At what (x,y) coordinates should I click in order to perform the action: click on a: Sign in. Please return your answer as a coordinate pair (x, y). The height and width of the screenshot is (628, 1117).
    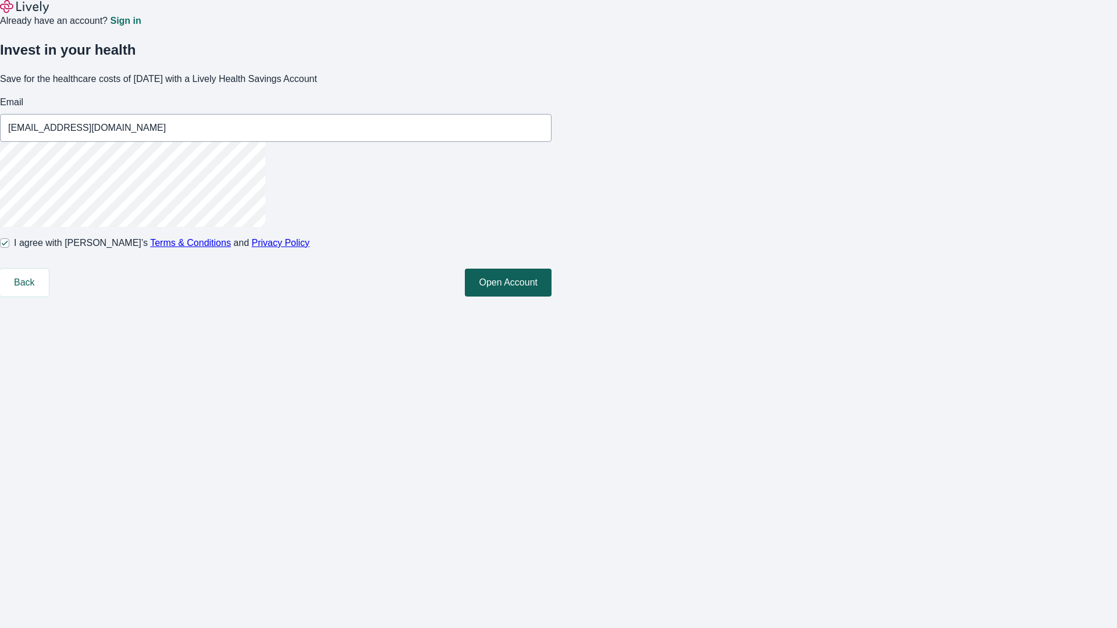
    Looking at the image, I should click on (125, 21).